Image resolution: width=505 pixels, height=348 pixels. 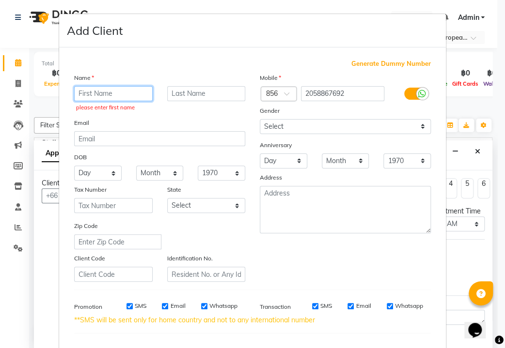 I want to click on label: Transaction, so click(x=275, y=307).